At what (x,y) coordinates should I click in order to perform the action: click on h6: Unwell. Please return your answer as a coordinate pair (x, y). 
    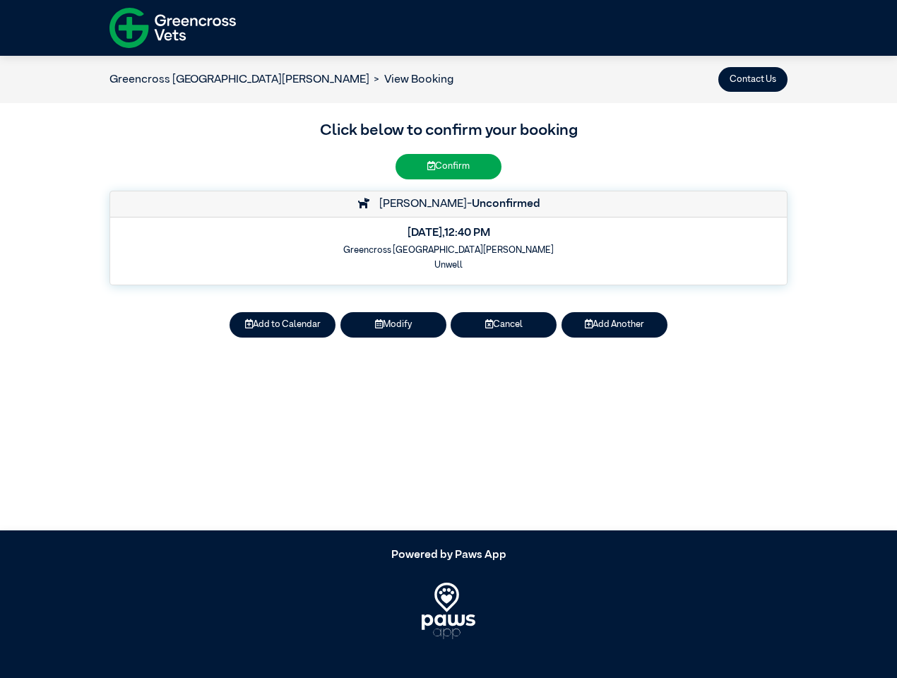
    Looking at the image, I should click on (449, 265).